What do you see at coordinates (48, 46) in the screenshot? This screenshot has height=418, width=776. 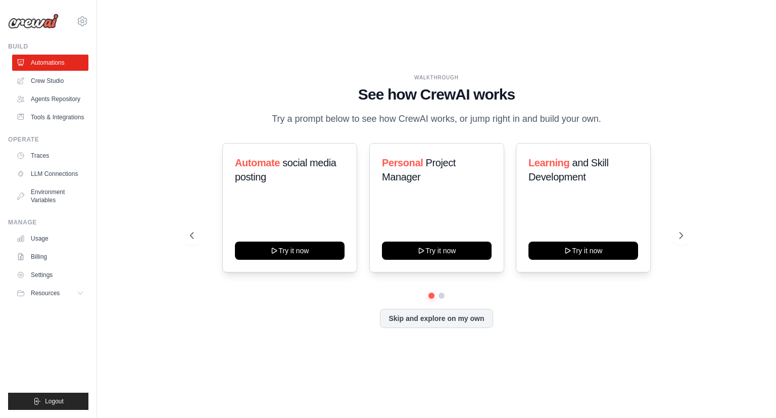 I see `div: Build` at bounding box center [48, 46].